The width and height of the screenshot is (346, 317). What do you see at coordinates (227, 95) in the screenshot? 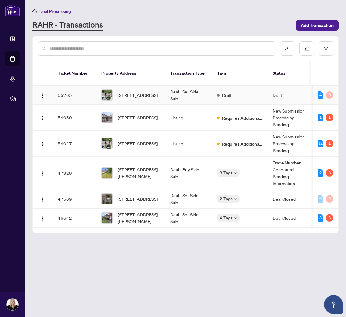
I see `span: Draft` at bounding box center [227, 95].